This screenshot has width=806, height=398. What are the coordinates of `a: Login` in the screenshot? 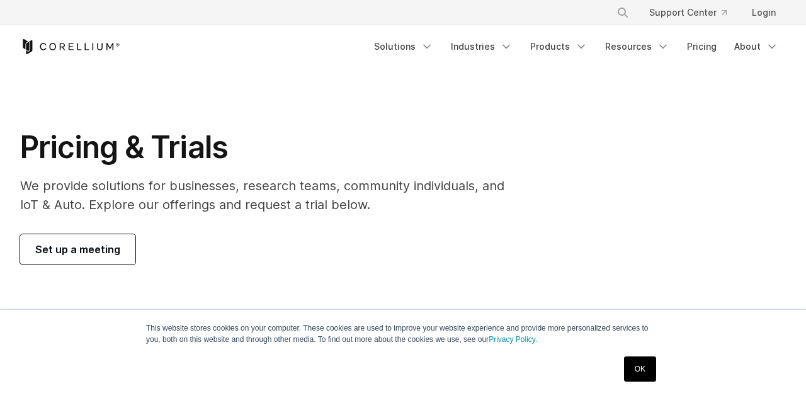 It's located at (763, 13).